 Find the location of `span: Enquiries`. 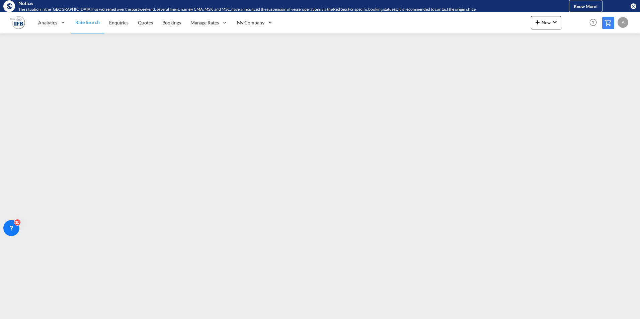

span: Enquiries is located at coordinates (119, 22).